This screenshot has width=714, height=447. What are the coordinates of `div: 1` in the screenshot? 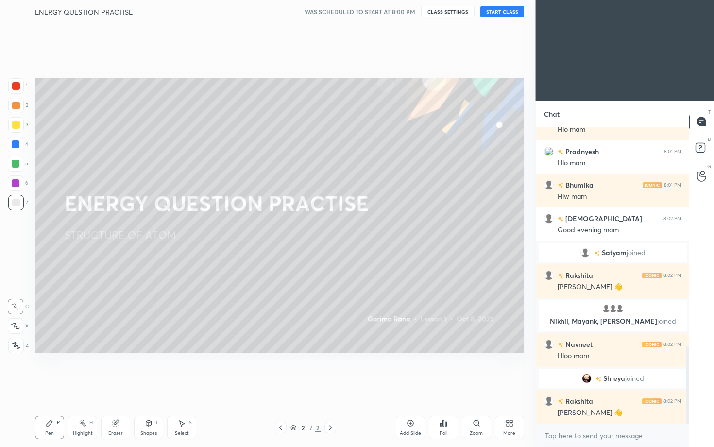 It's located at (18, 86).